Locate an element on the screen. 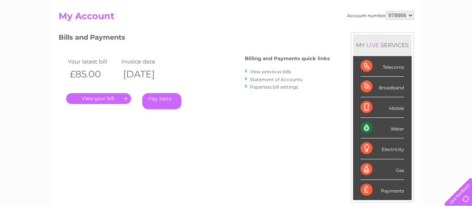 This screenshot has height=206, width=472. a: Water is located at coordinates (348, 34).